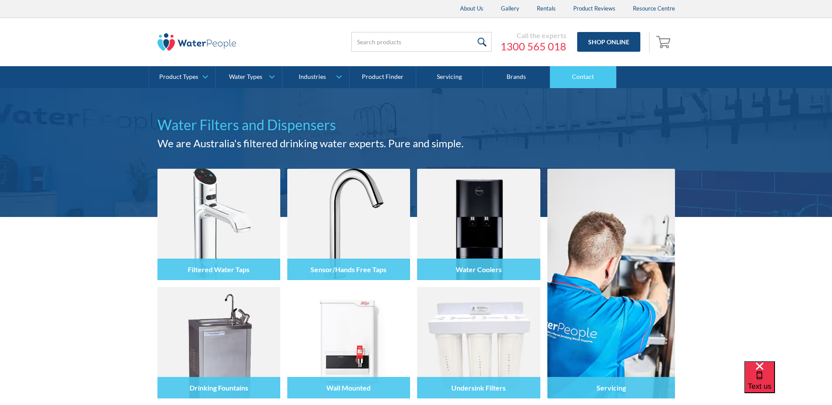 This screenshot has width=832, height=405. I want to click on h4: Water Coolers, so click(479, 269).